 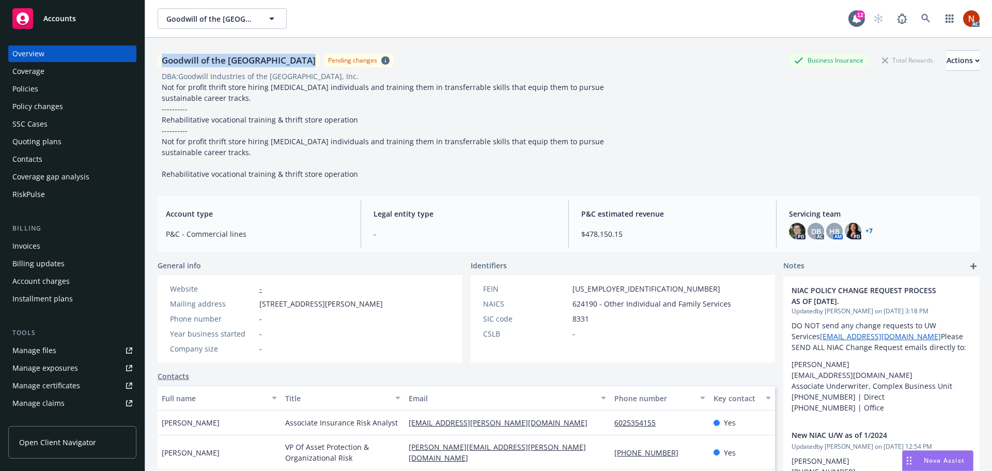 I want to click on div: Title, so click(x=337, y=398).